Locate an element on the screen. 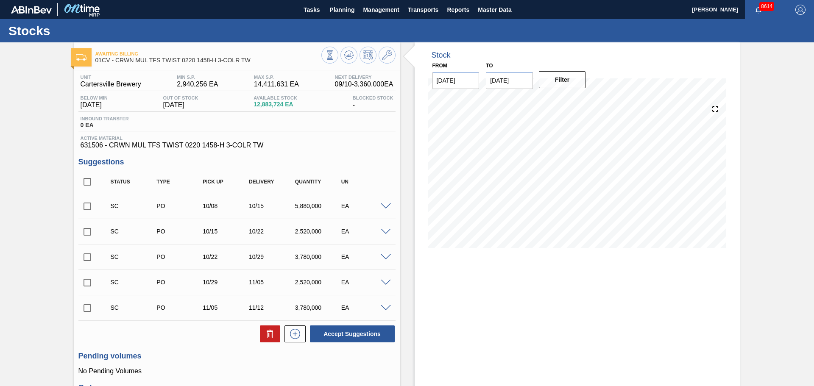 Image resolution: width=814 pixels, height=386 pixels. span: Inbound Transfer is located at coordinates (105, 119).